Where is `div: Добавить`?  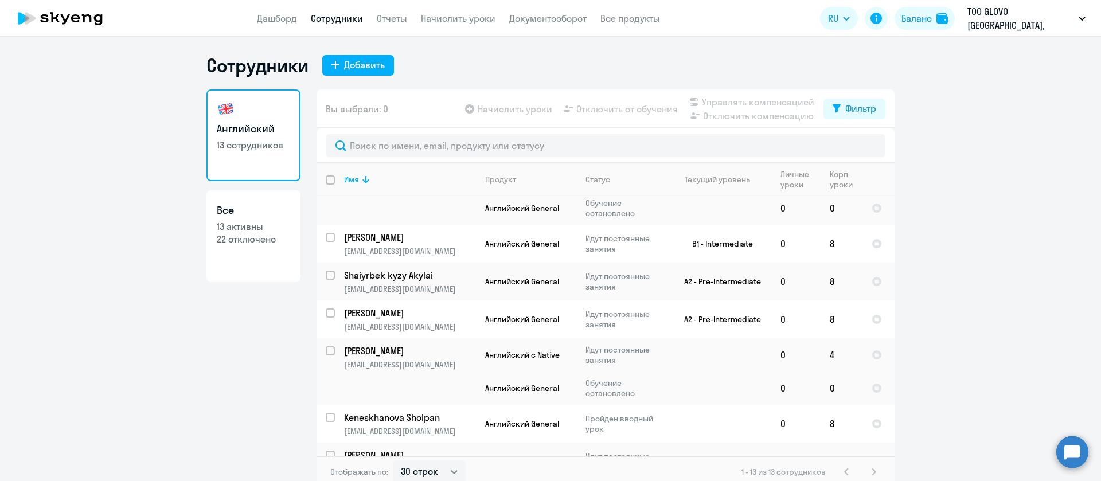
div: Добавить is located at coordinates (364, 65).